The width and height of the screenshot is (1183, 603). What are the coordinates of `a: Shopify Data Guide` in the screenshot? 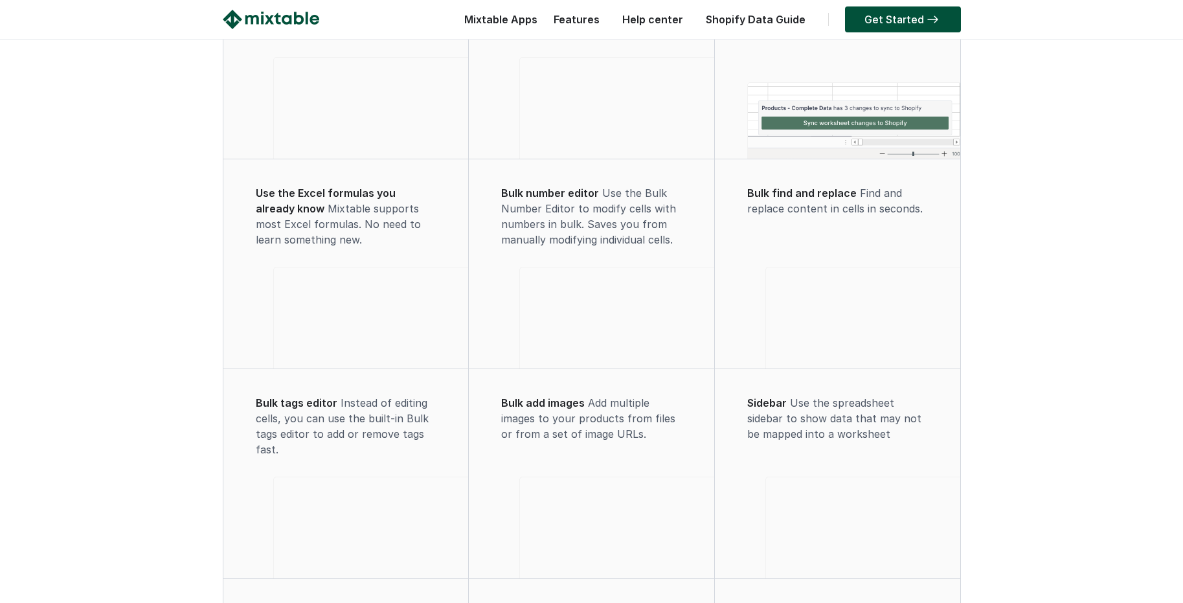 It's located at (755, 19).